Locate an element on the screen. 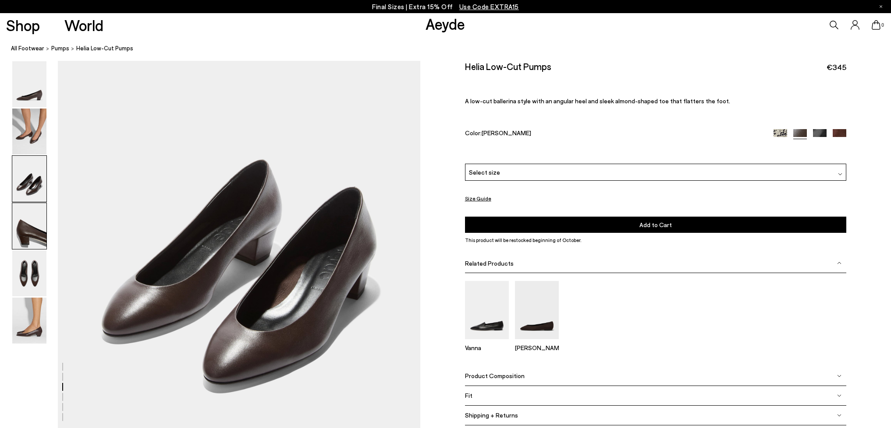 Image resolution: width=891 pixels, height=428 pixels. button: Add to Cart is located at coordinates (655, 224).